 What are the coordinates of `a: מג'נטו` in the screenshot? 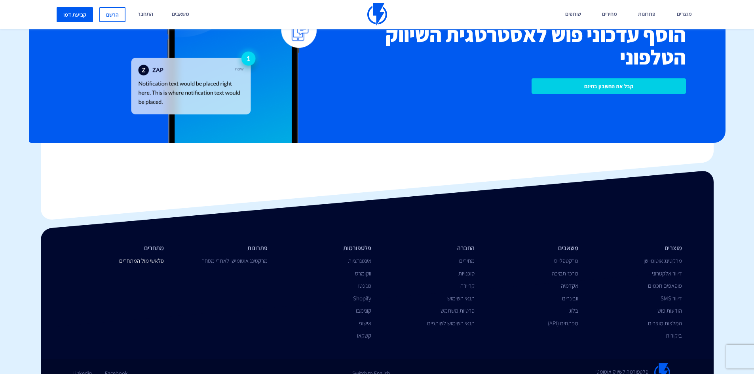 It's located at (364, 285).